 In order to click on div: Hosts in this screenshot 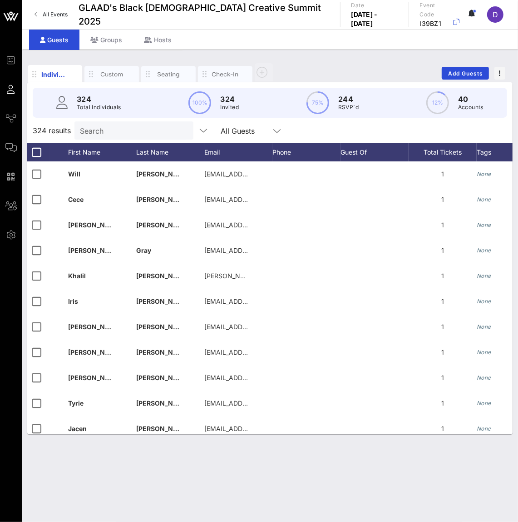, I will do `click(158, 40)`.